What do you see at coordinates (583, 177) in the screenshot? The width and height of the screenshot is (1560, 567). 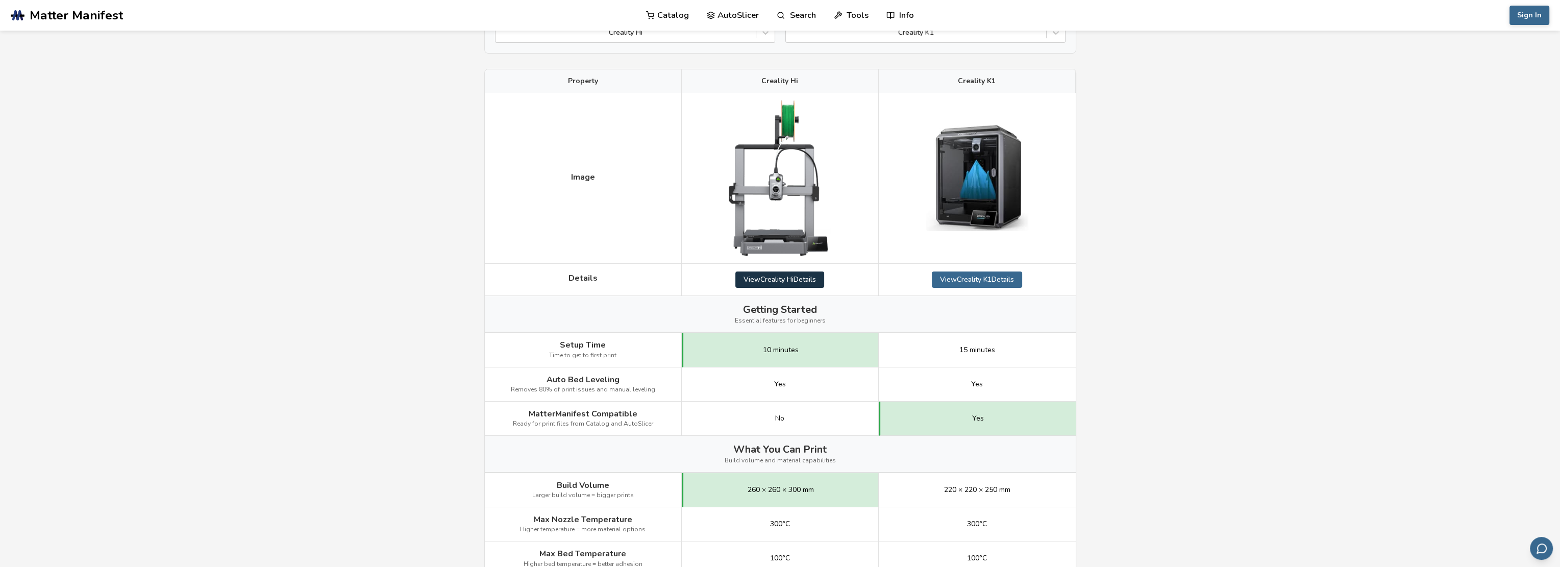 I see `span: Image` at bounding box center [583, 177].